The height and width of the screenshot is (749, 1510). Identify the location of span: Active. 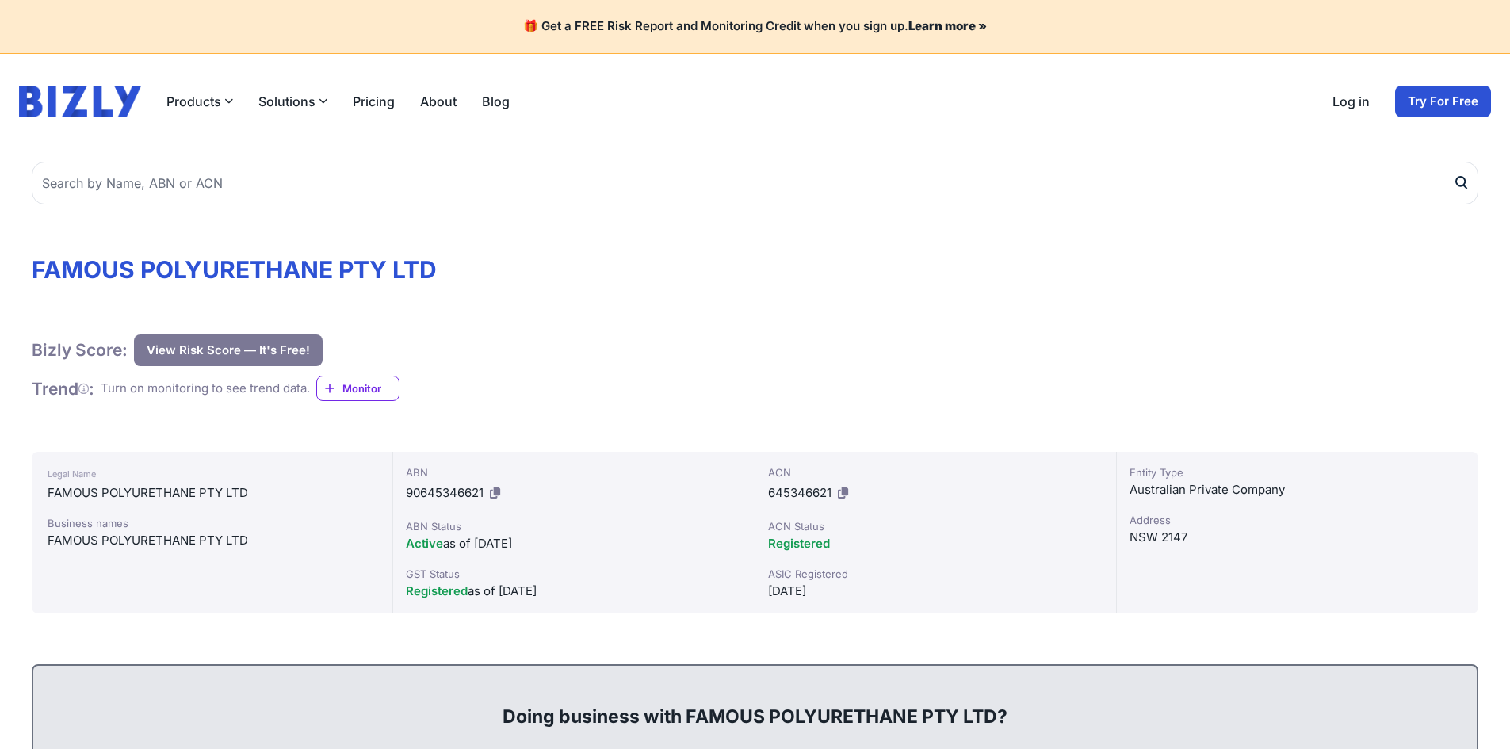
(424, 543).